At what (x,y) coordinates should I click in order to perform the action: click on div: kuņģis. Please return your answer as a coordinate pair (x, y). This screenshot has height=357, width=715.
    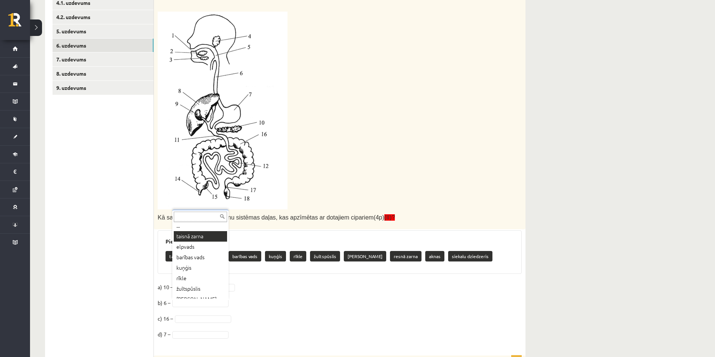
    Looking at the image, I should click on (200, 268).